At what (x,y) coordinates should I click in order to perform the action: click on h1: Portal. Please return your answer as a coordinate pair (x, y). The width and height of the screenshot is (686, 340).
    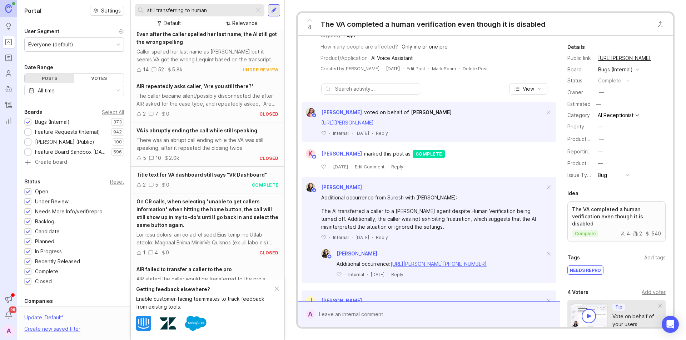
    Looking at the image, I should click on (33, 11).